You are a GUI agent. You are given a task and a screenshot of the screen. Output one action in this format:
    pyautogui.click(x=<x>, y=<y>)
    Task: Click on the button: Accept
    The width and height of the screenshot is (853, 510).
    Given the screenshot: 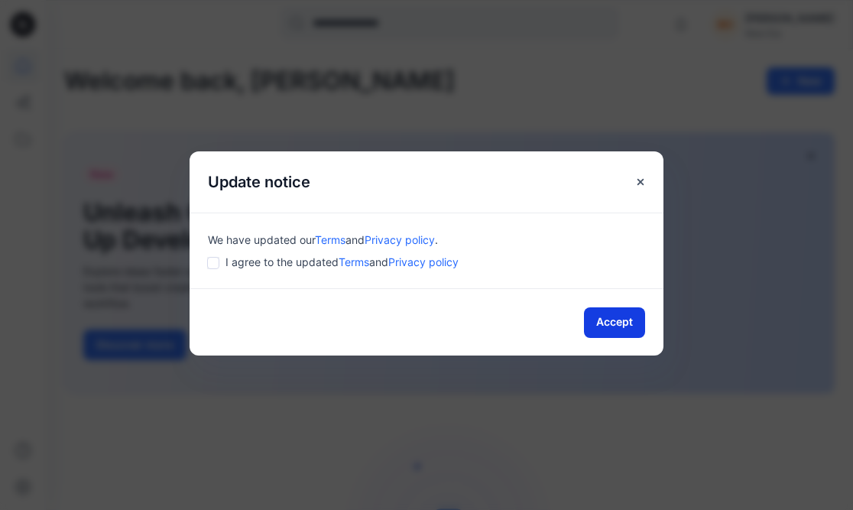 What is the action you would take?
    pyautogui.click(x=614, y=323)
    